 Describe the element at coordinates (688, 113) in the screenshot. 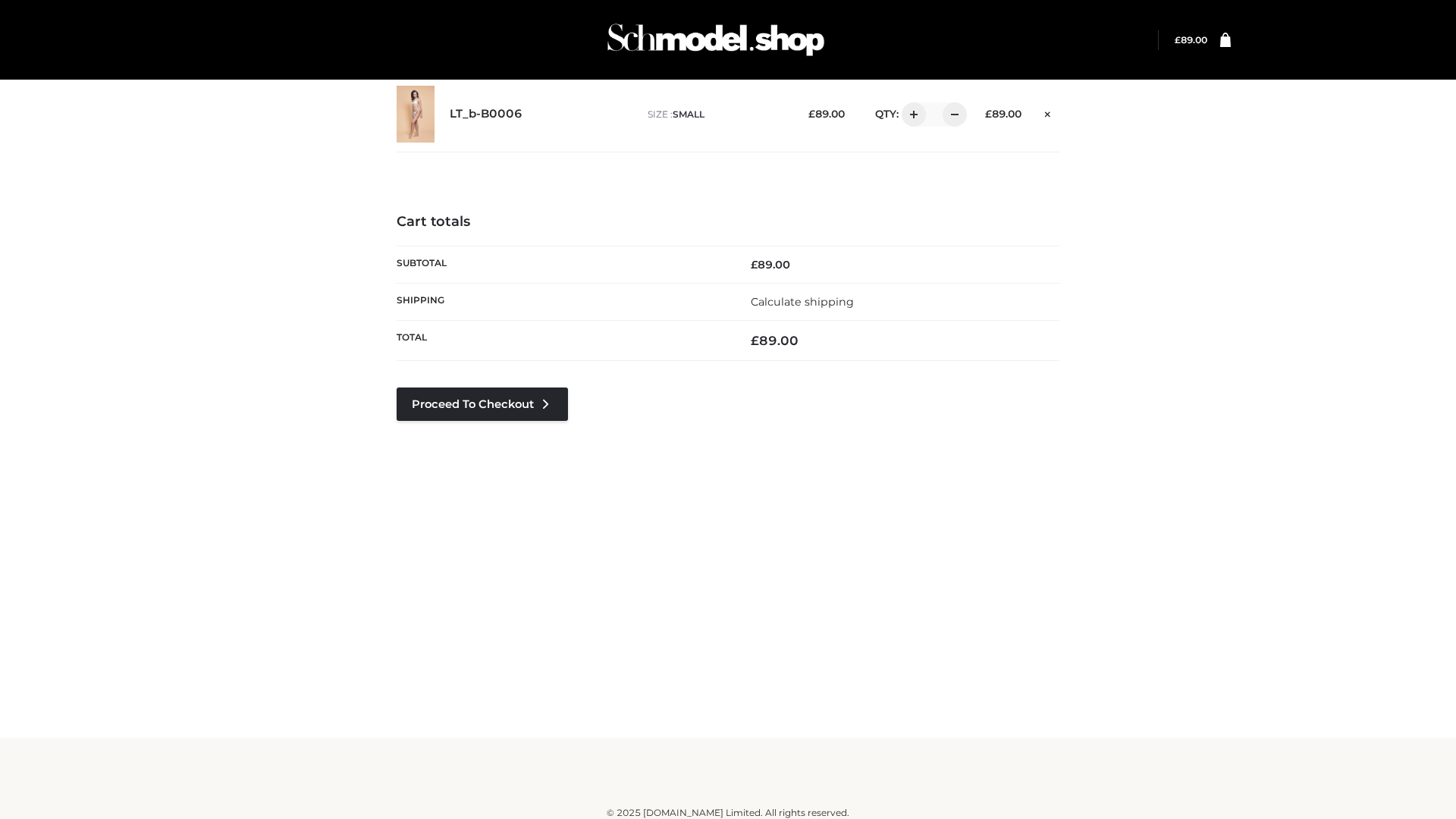

I see `span: SMALL` at that location.